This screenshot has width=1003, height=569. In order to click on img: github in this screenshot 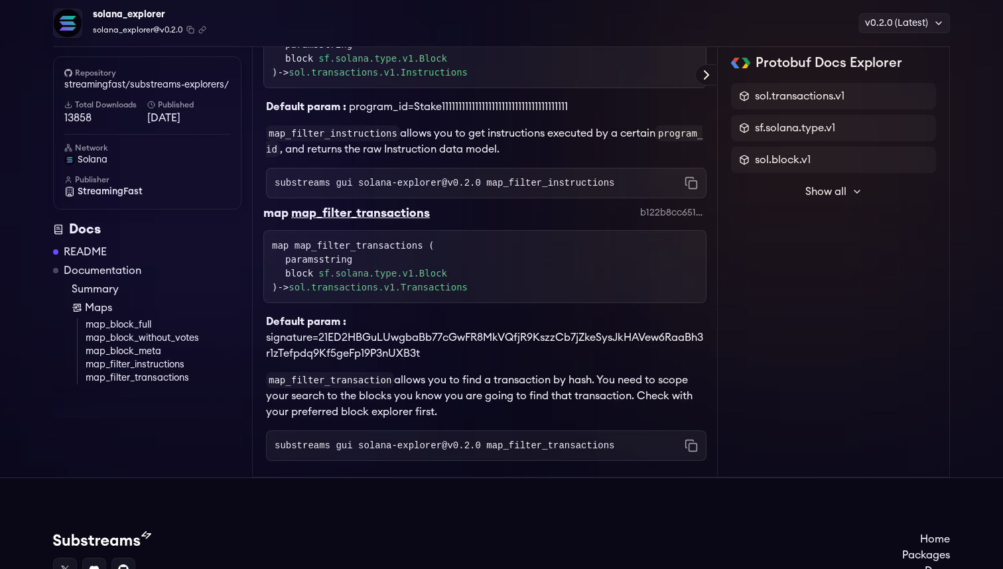, I will do `click(68, 73)`.